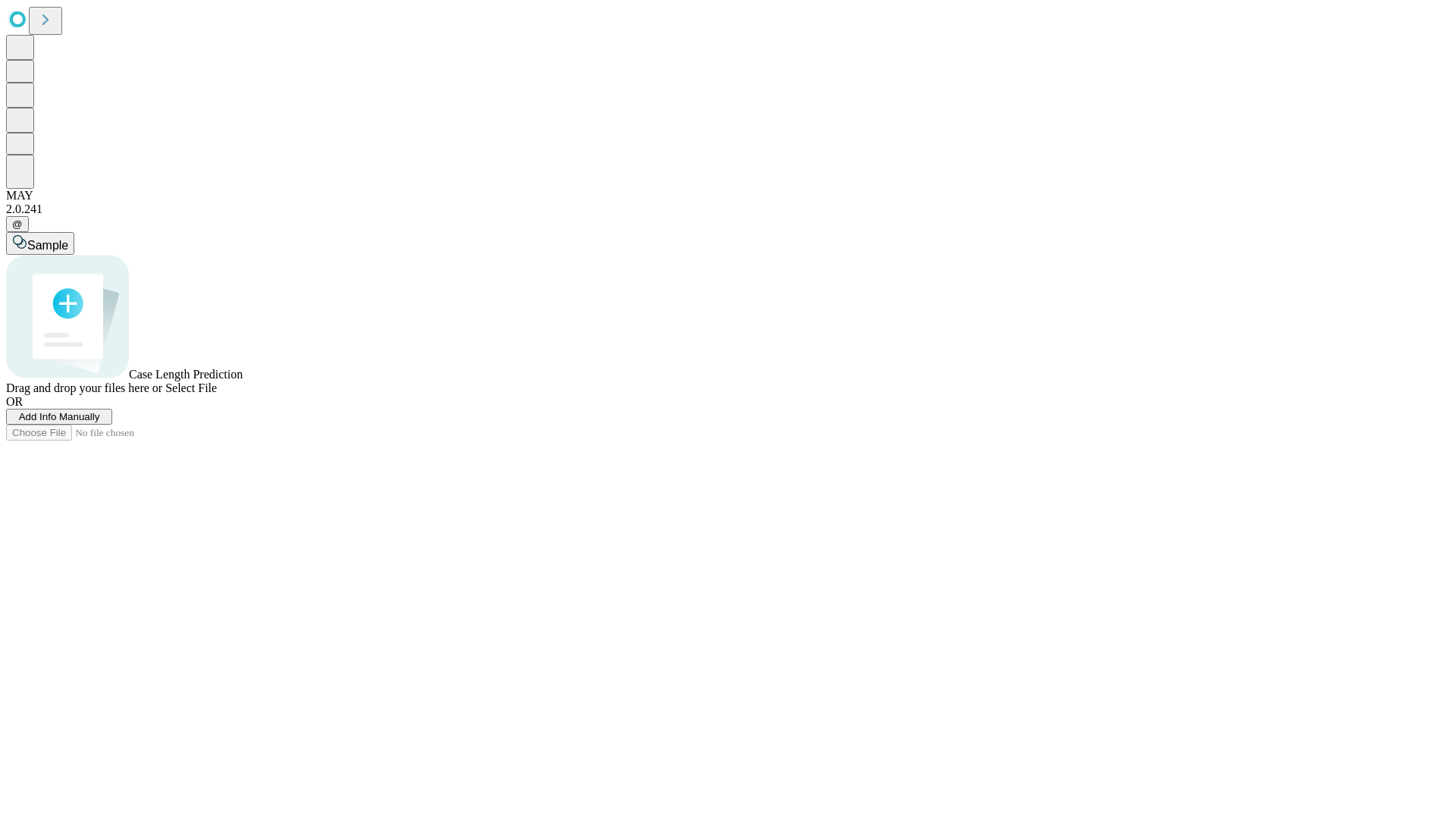 The image size is (1456, 819). I want to click on div: 2.0.241, so click(728, 209).